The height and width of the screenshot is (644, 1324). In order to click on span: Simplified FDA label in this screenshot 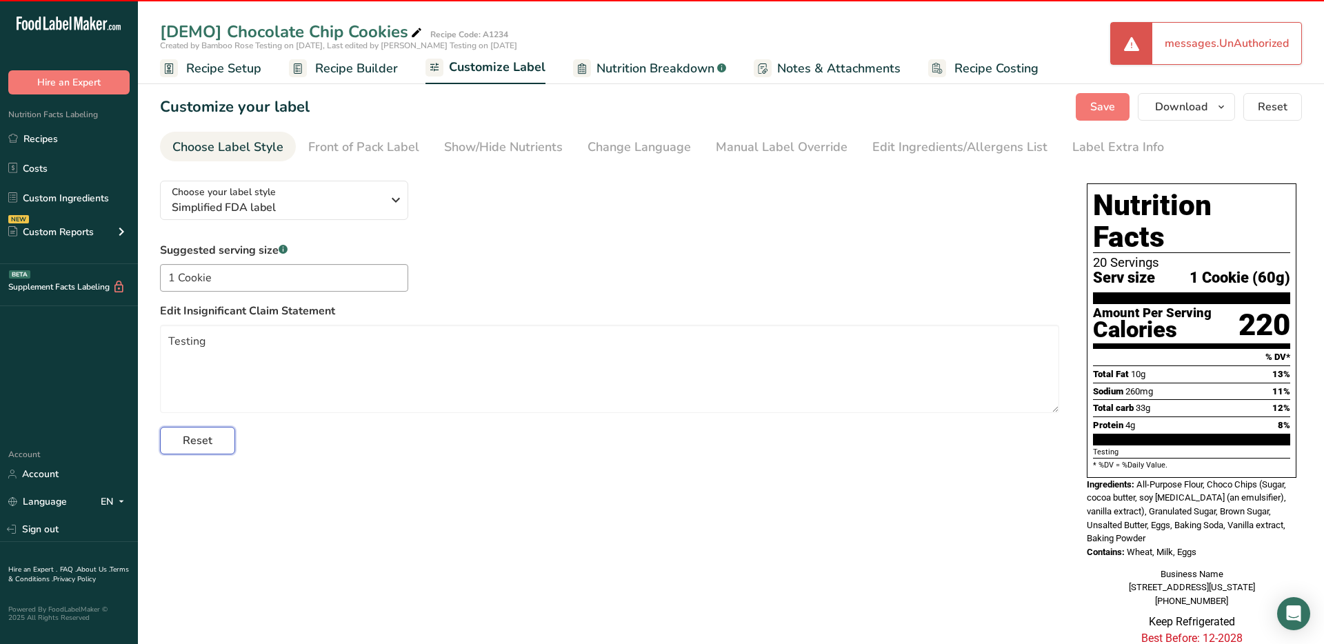, I will do `click(277, 208)`.